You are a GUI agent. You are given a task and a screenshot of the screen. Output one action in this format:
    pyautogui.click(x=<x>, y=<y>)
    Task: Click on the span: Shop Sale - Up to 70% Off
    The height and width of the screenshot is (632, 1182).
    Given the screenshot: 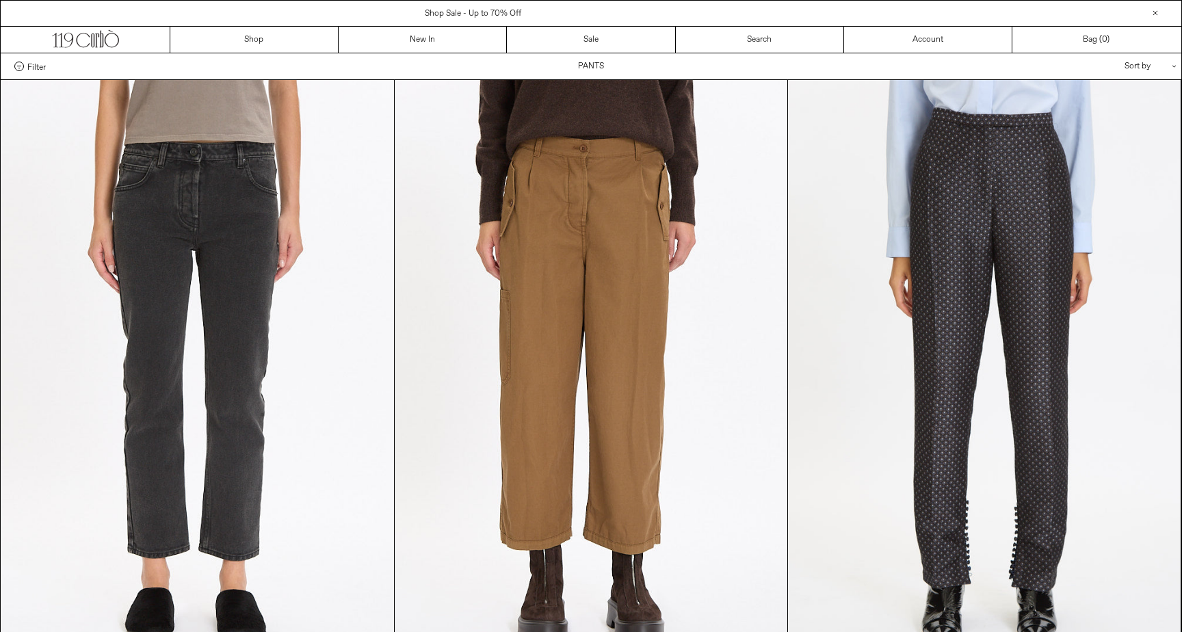 What is the action you would take?
    pyautogui.click(x=473, y=14)
    